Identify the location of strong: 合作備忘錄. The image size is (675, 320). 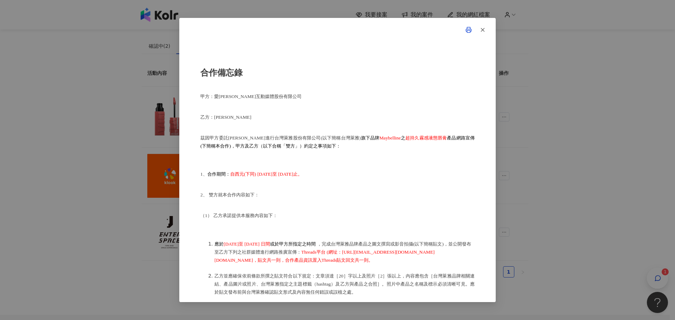
(221, 73).